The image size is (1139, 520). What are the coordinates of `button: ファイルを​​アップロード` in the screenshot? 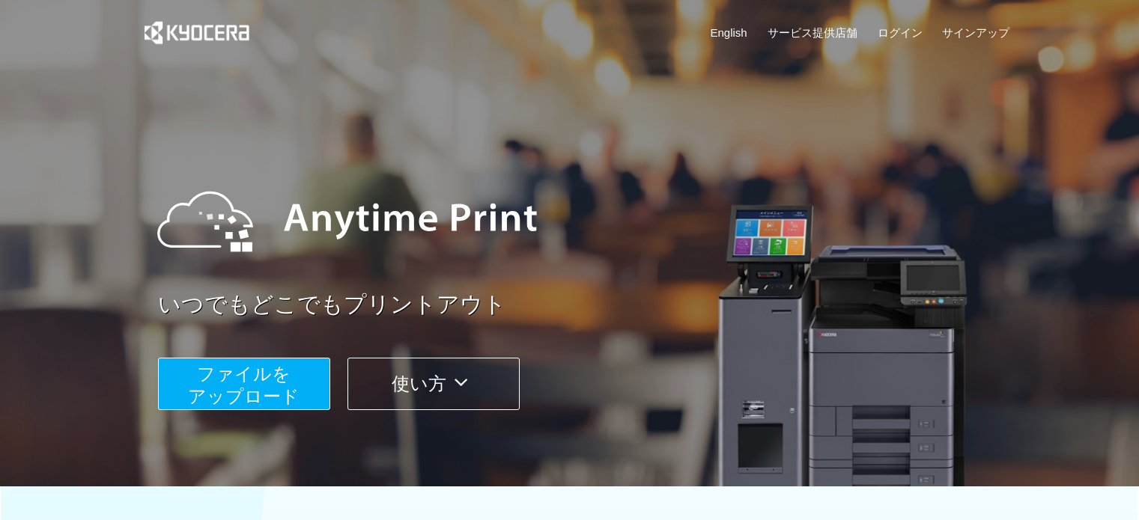 It's located at (244, 384).